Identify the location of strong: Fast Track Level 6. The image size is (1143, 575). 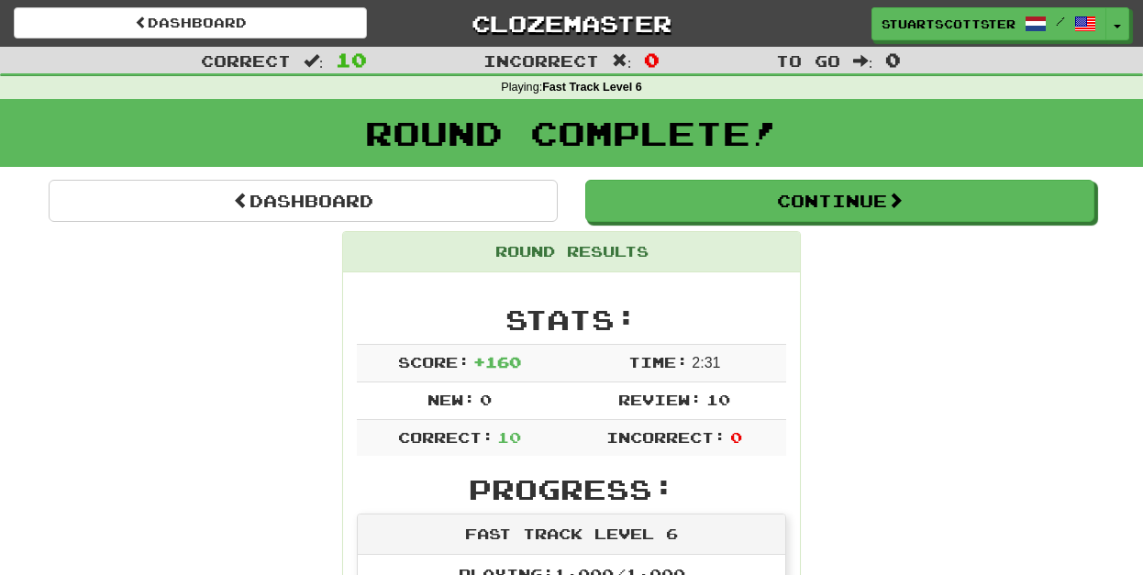
(592, 87).